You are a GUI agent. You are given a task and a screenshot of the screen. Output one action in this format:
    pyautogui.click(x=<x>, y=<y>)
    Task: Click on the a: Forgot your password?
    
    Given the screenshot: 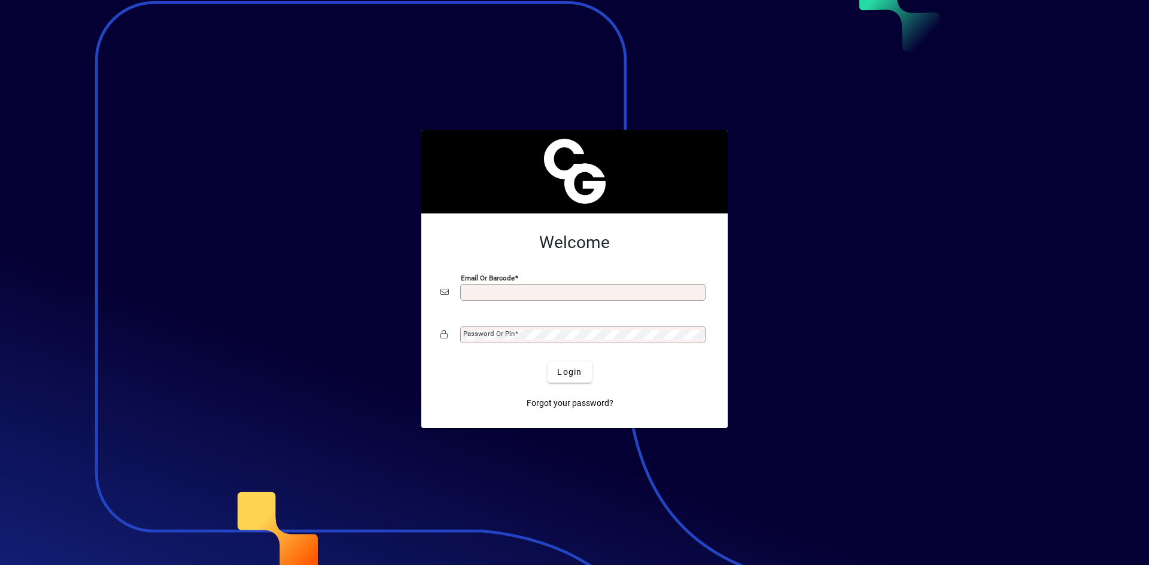 What is the action you would take?
    pyautogui.click(x=570, y=403)
    